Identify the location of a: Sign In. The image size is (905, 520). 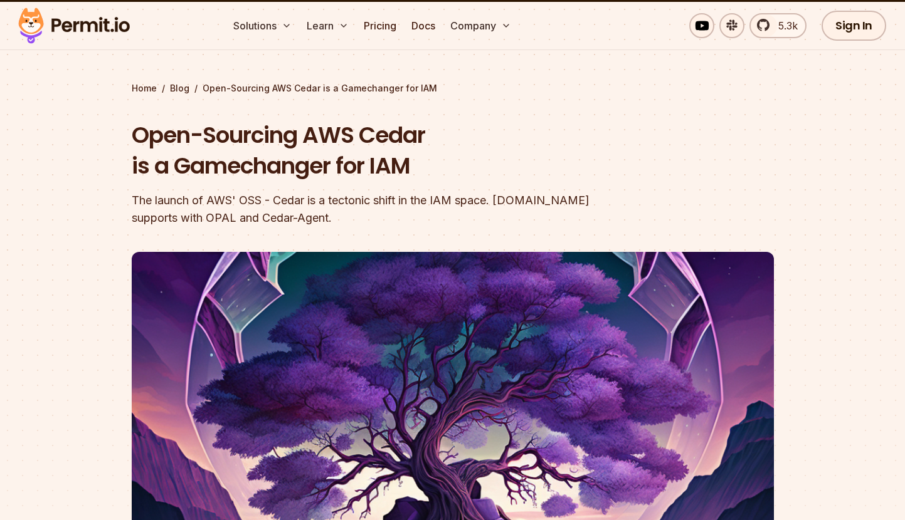
(853, 26).